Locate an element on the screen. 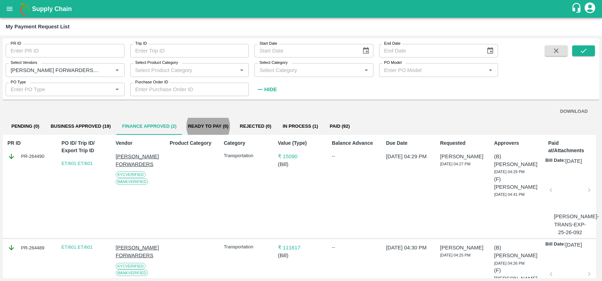 The height and width of the screenshot is (281, 602). label: PR ID is located at coordinates (16, 44).